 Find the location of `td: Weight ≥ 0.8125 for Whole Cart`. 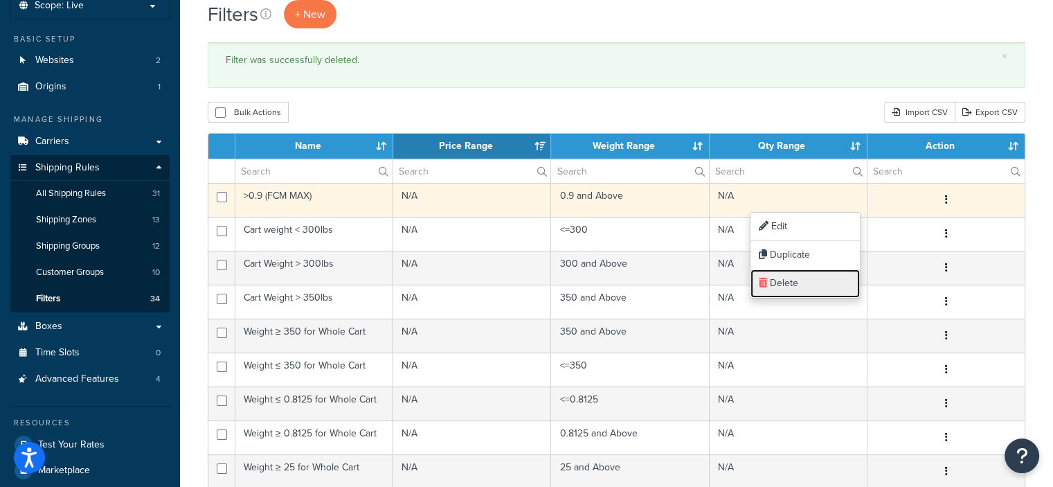

td: Weight ≥ 0.8125 for Whole Cart is located at coordinates (314, 437).